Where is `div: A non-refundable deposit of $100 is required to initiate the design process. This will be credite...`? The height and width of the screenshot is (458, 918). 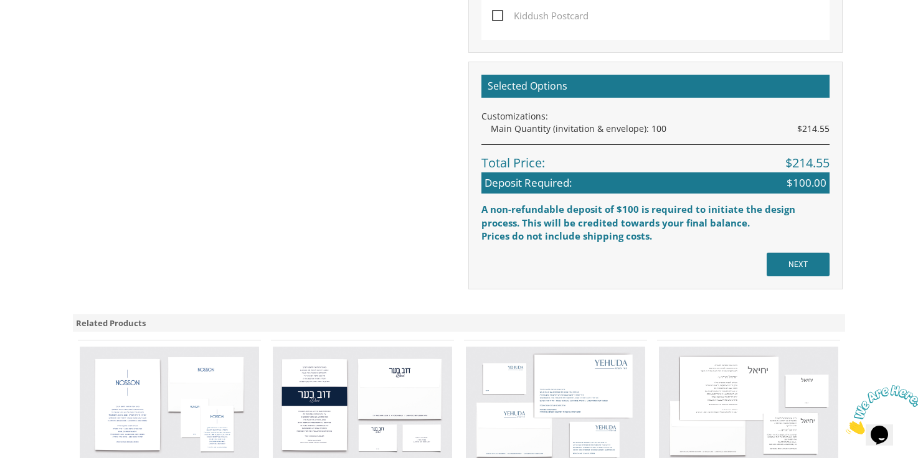 div: A non-refundable deposit of $100 is required to initiate the design process. This will be credite... is located at coordinates (655, 216).